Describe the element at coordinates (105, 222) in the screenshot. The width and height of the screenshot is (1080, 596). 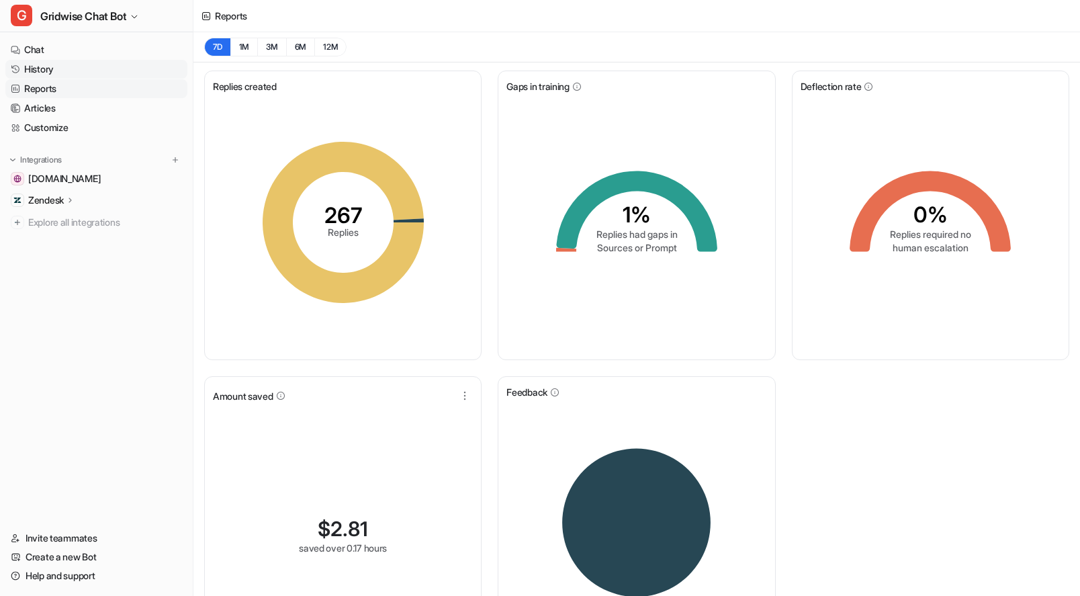
I see `span: Explore all integrations` at that location.